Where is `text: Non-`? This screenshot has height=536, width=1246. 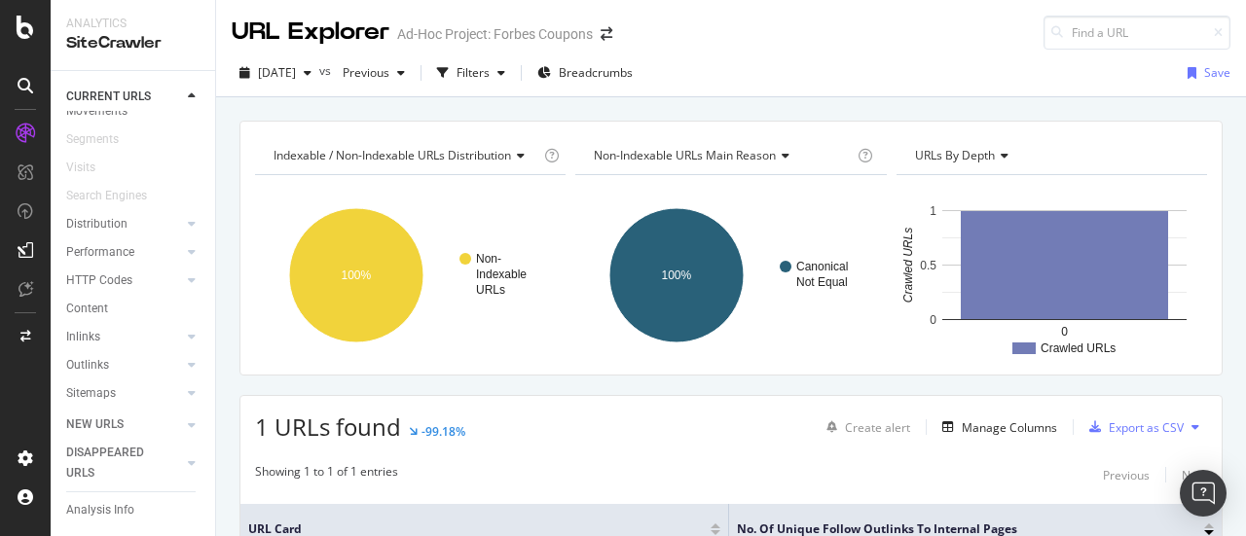
text: Non- is located at coordinates (489, 259).